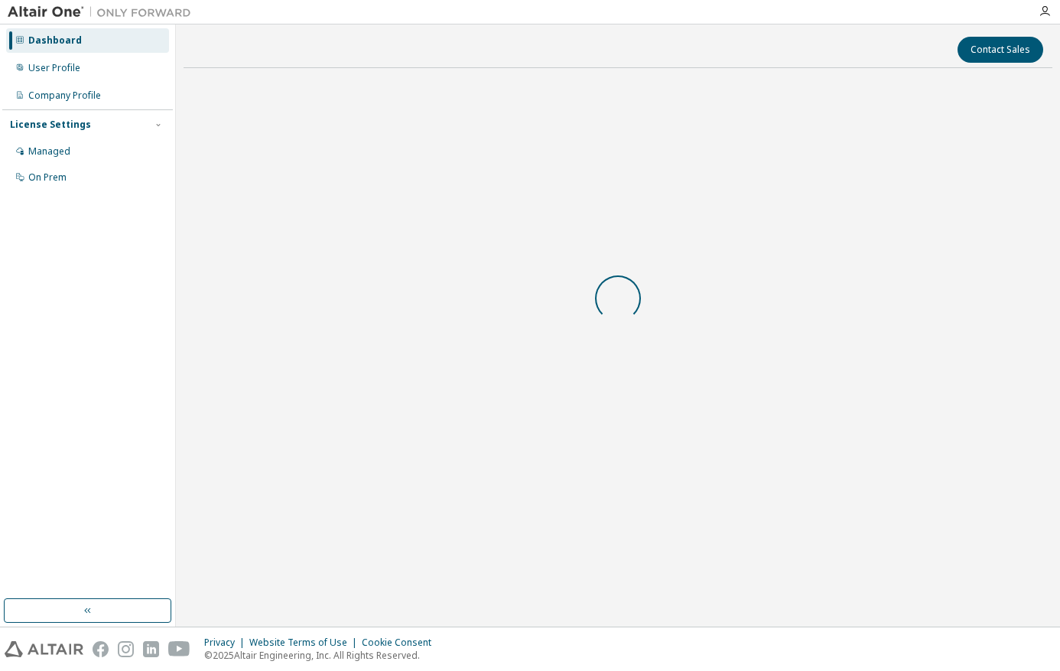 The image size is (1060, 671). What do you see at coordinates (49, 151) in the screenshot?
I see `div: Managed` at bounding box center [49, 151].